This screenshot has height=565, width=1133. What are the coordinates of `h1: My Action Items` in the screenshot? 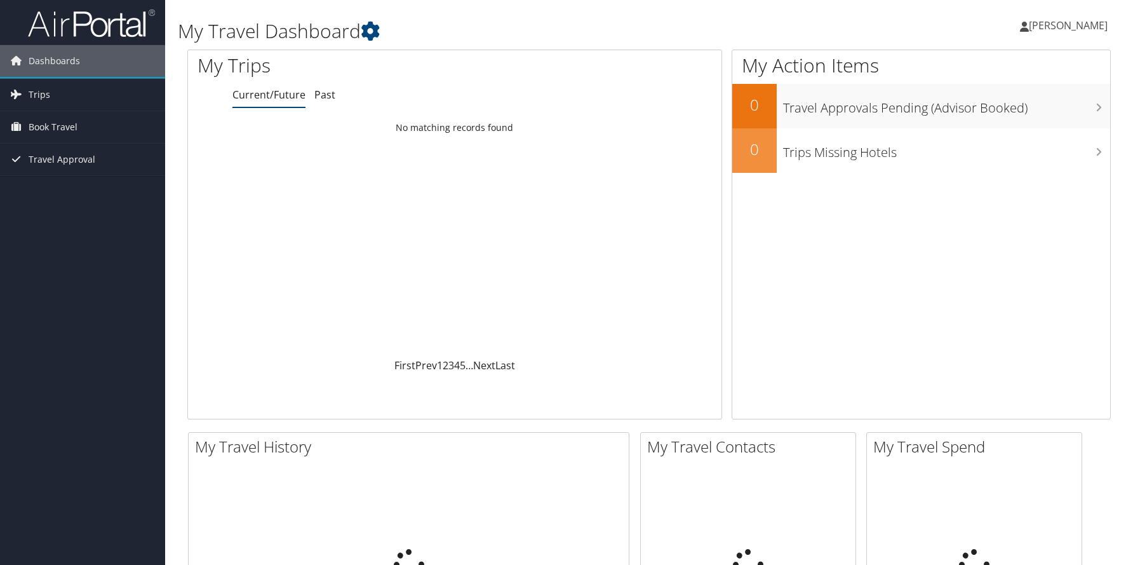 It's located at (921, 65).